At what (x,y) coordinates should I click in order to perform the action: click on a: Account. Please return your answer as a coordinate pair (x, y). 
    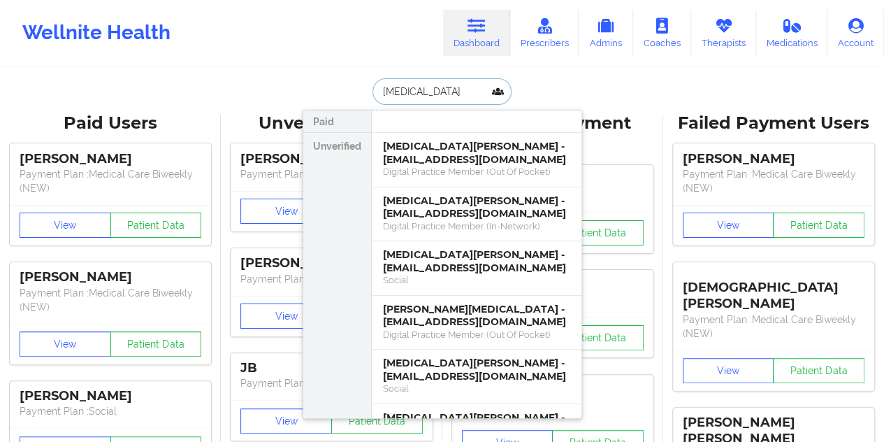
    Looking at the image, I should click on (855, 33).